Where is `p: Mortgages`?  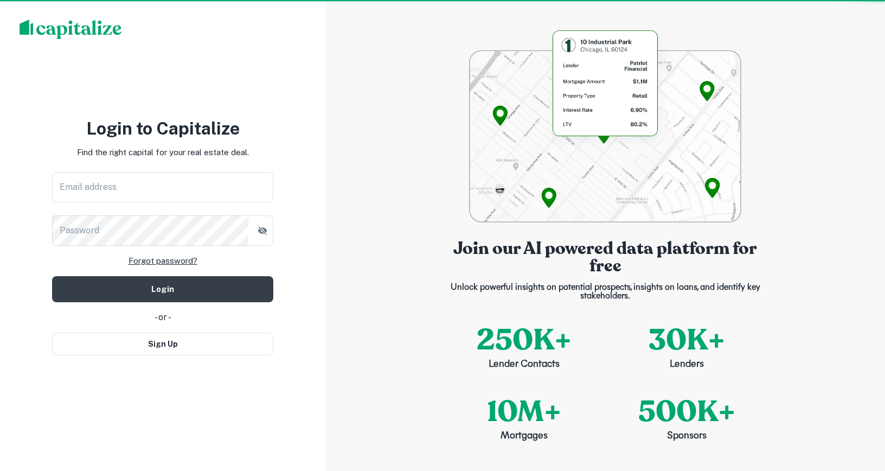 p: Mortgages is located at coordinates (524, 436).